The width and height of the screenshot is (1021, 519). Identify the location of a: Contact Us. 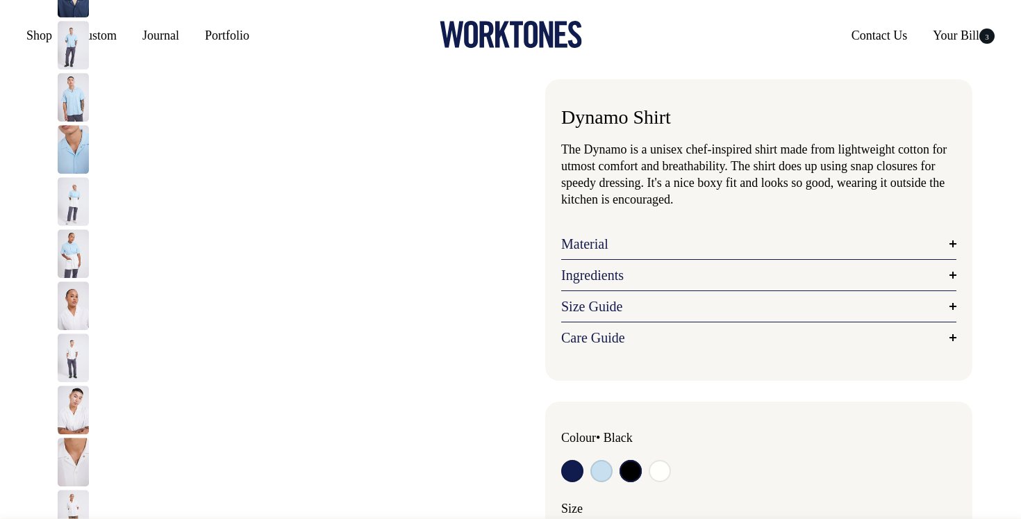
(879, 35).